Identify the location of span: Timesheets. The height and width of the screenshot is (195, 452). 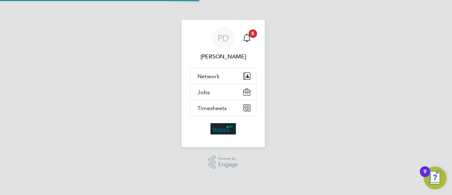
(212, 108).